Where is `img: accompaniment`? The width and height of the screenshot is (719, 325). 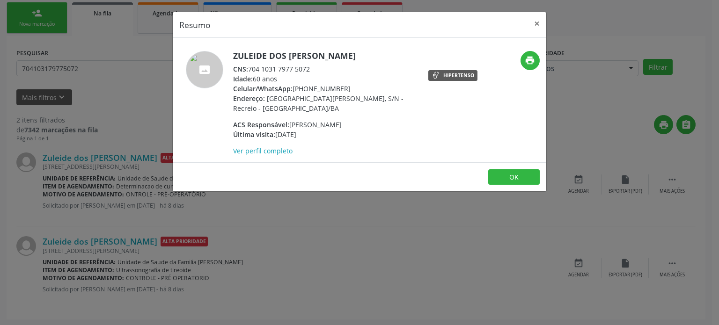 img: accompaniment is located at coordinates (204, 70).